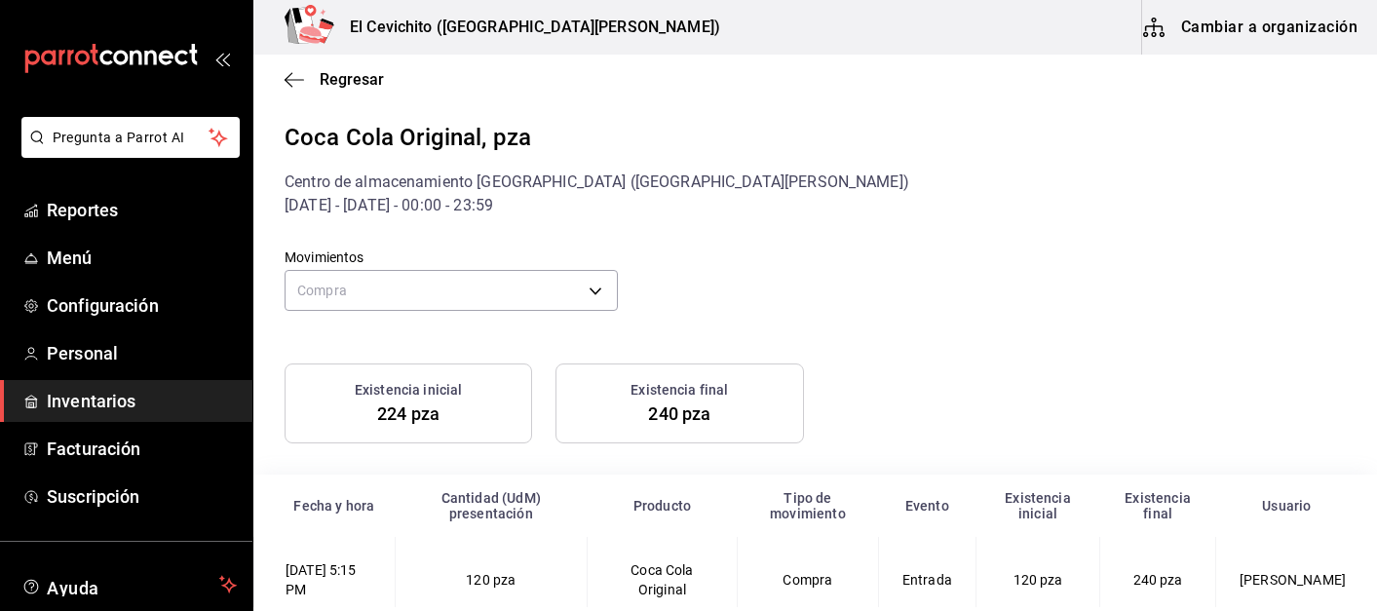  Describe the element at coordinates (141, 353) in the screenshot. I see `span: Personal` at that location.